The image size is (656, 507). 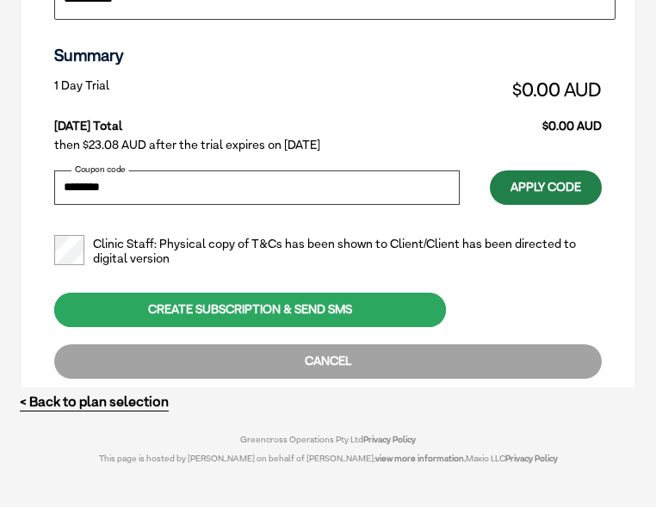 I want to click on div: Greencross Operations Pty Ltd, so click(x=328, y=439).